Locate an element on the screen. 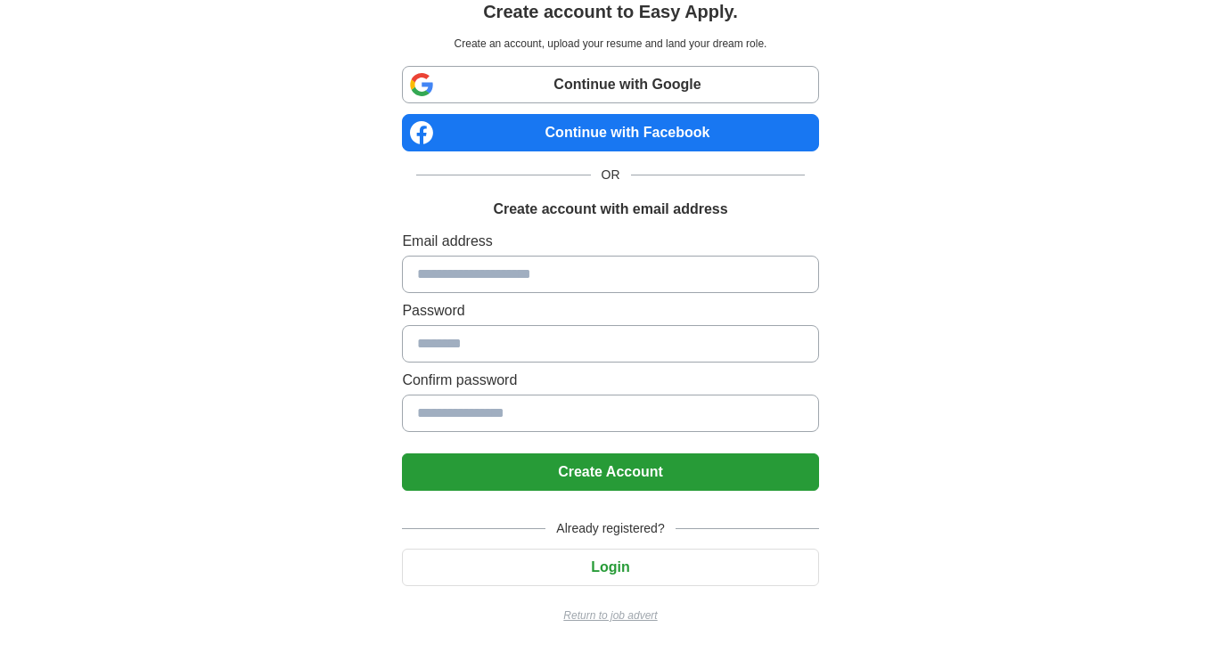 This screenshot has width=1221, height=652. a: Return to job advert is located at coordinates (610, 616).